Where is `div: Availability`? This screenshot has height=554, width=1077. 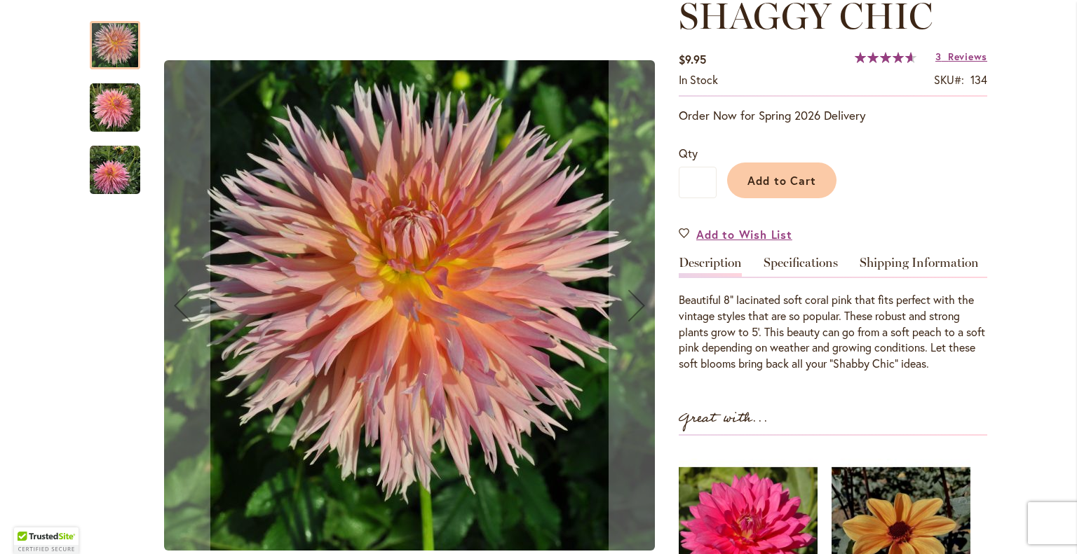 div: Availability is located at coordinates (698, 80).